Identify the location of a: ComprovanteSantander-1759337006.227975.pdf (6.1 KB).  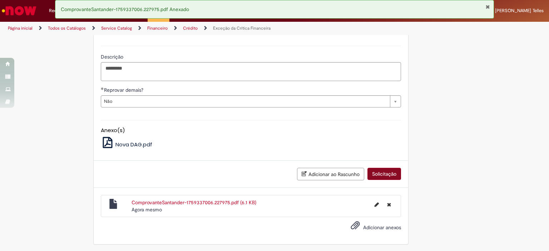
(194, 203).